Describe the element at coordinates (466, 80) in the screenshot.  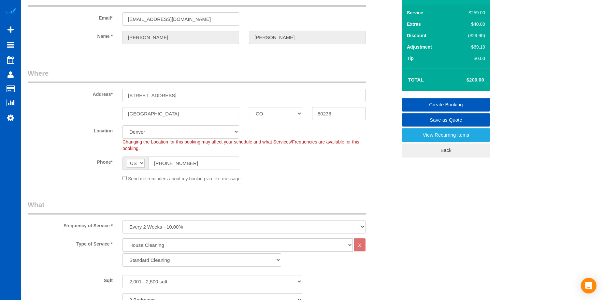
I see `h4: $200.00` at that location.